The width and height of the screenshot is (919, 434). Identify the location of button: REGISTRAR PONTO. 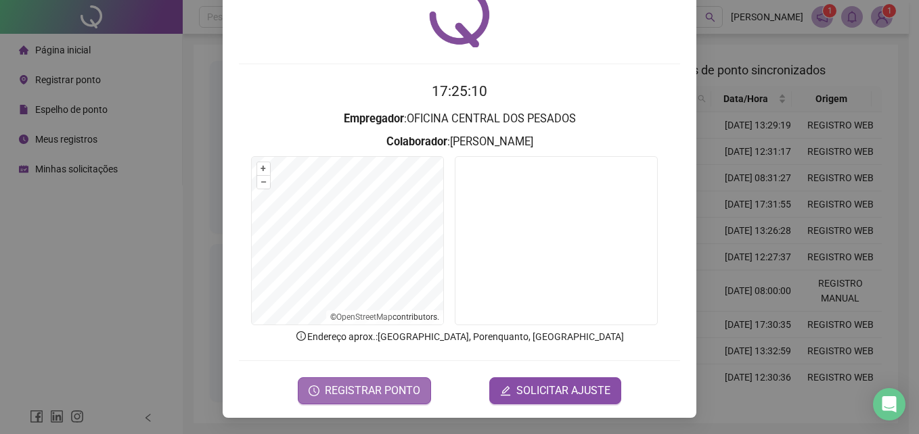
(364, 391).